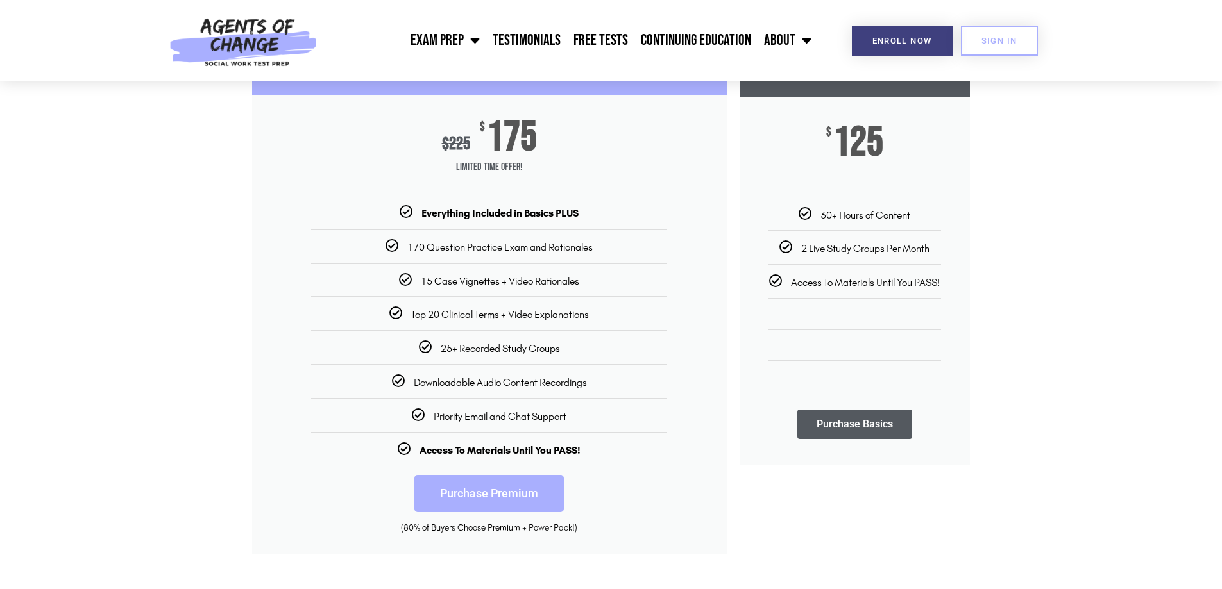  Describe the element at coordinates (527, 40) in the screenshot. I see `a: Testimonials` at that location.